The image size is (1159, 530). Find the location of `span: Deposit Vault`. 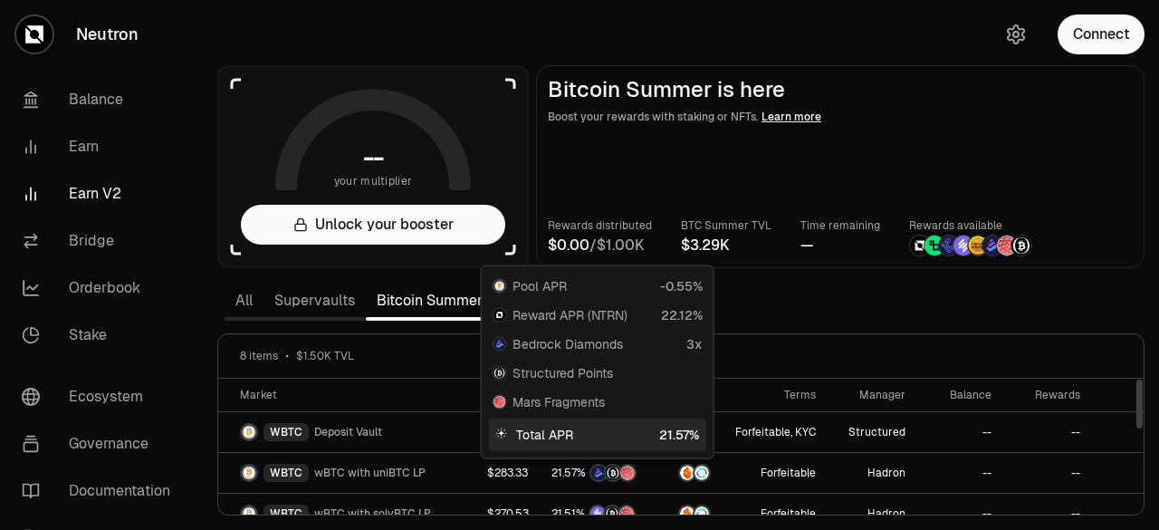

span: Deposit Vault is located at coordinates (348, 432).